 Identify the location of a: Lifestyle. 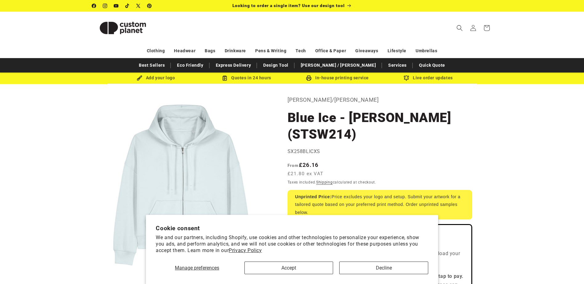
(397, 51).